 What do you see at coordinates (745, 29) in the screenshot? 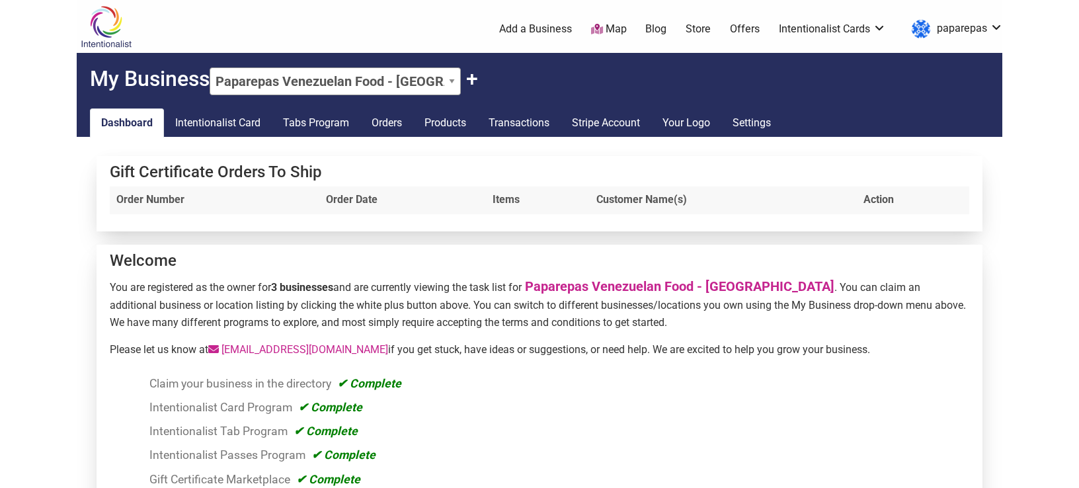
I see `a: Offers` at bounding box center [745, 29].